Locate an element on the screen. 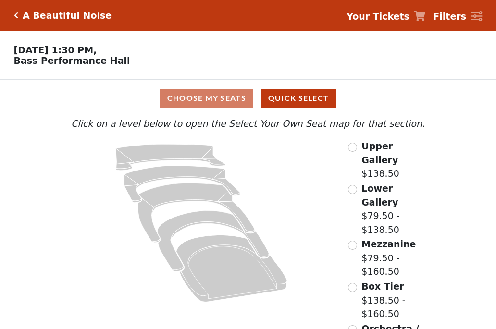  p: Click on a level below to open the Select Your Own Seat map for that section. is located at coordinates (248, 124).